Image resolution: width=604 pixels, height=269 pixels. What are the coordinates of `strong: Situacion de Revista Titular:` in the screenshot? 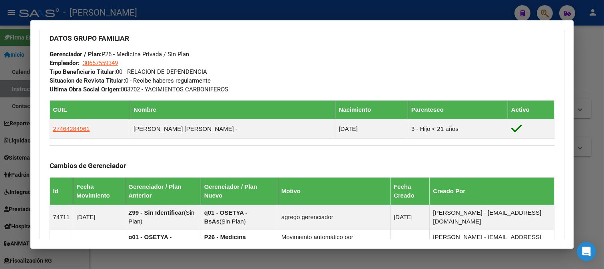 It's located at (87, 81).